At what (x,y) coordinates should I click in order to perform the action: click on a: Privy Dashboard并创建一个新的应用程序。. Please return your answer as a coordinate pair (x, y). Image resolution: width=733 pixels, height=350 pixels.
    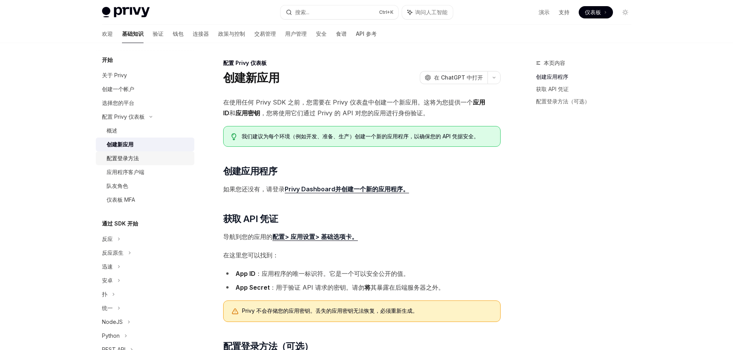
    Looking at the image, I should click on (347, 189).